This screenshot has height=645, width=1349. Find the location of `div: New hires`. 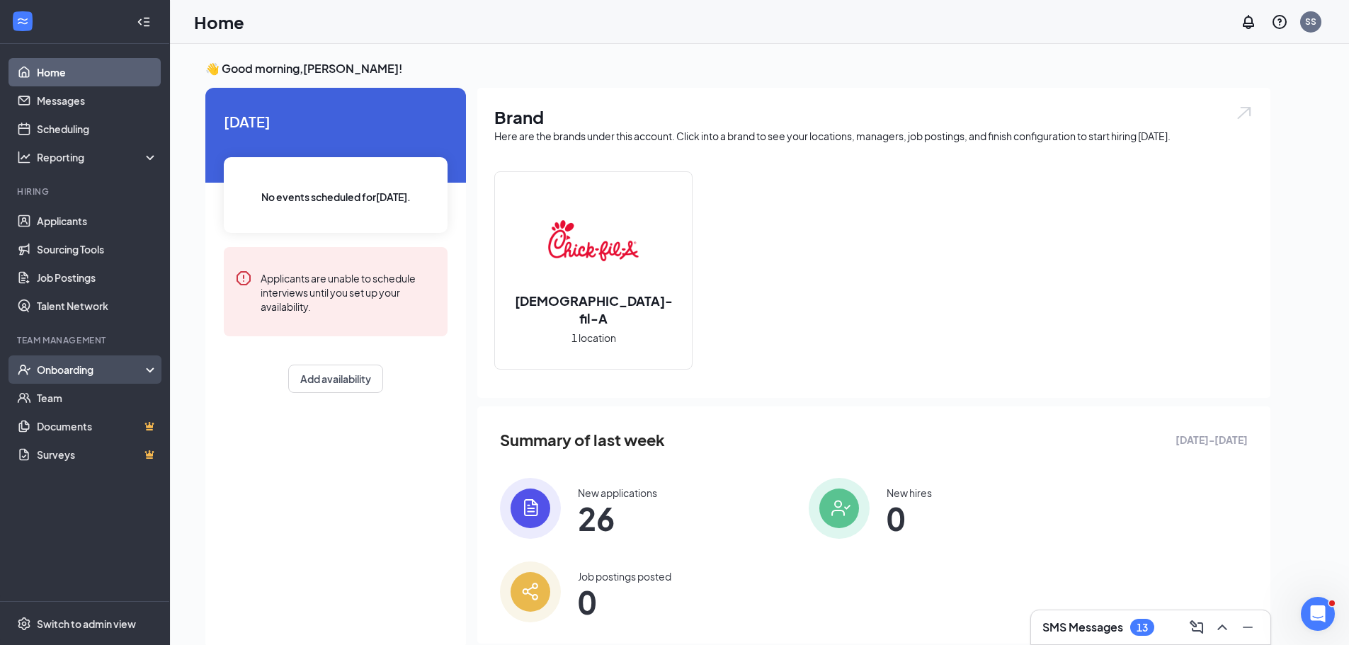

div: New hires is located at coordinates (909, 493).